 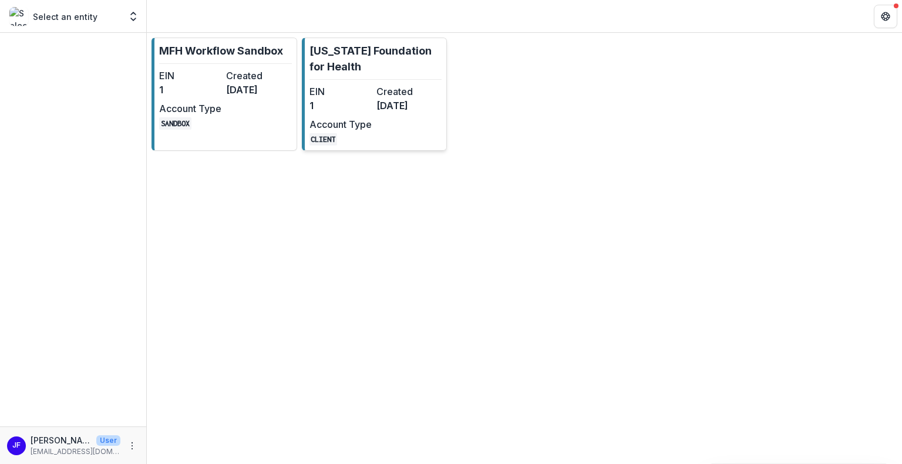 What do you see at coordinates (16, 446) in the screenshot?
I see `div: Jean Freeman-Crawford` at bounding box center [16, 446].